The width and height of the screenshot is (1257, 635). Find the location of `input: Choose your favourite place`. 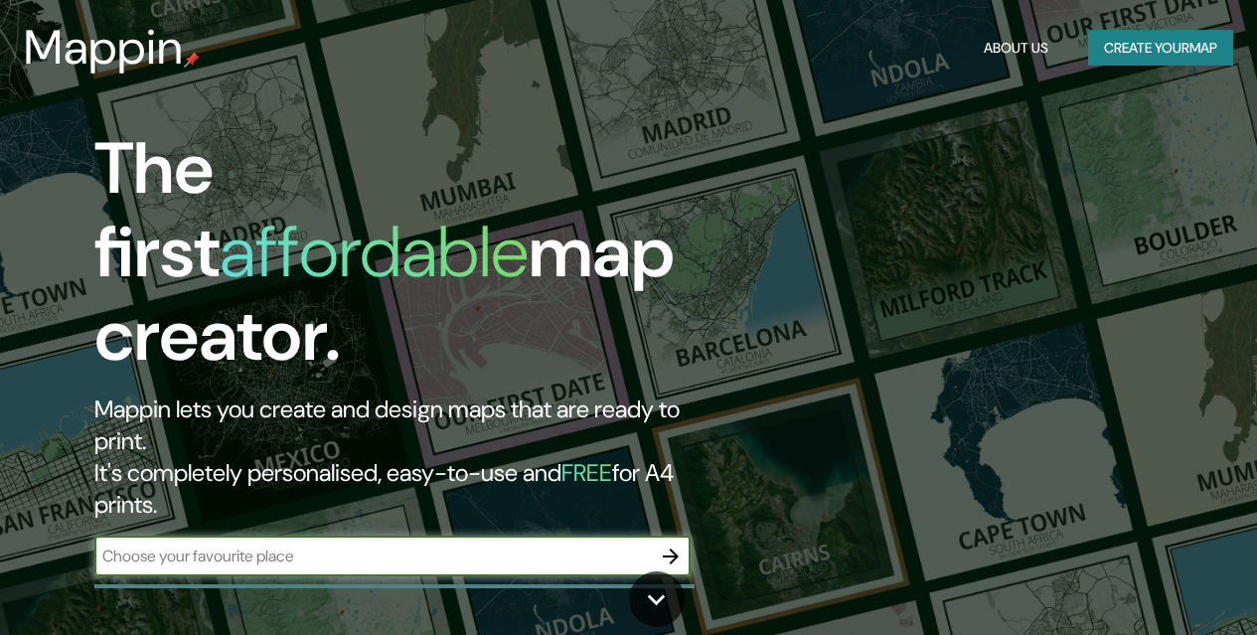

input: Choose your favourite place is located at coordinates (373, 555).